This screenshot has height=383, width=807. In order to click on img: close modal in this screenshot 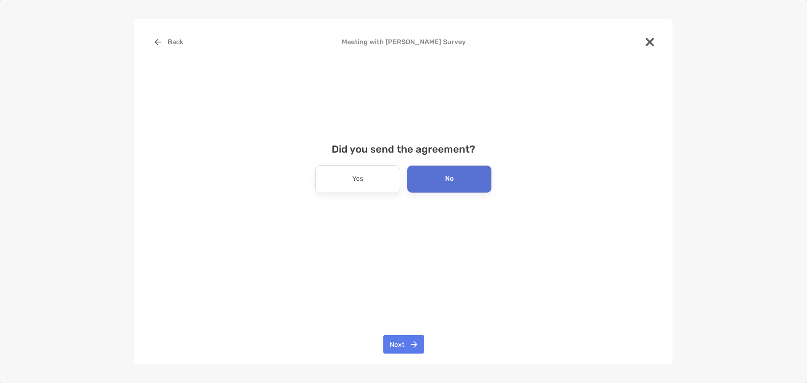, I will do `click(650, 42)`.